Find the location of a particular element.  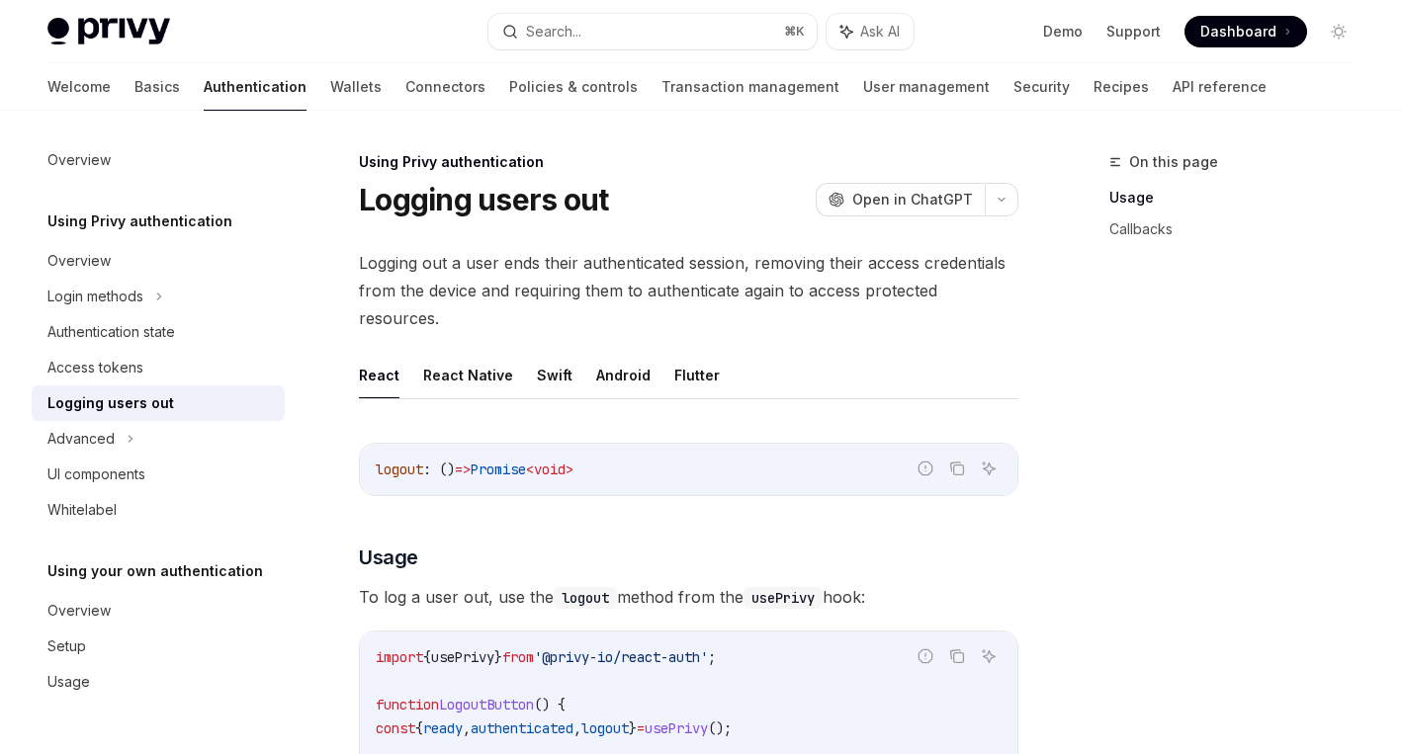

span: On this page is located at coordinates (1173, 162).